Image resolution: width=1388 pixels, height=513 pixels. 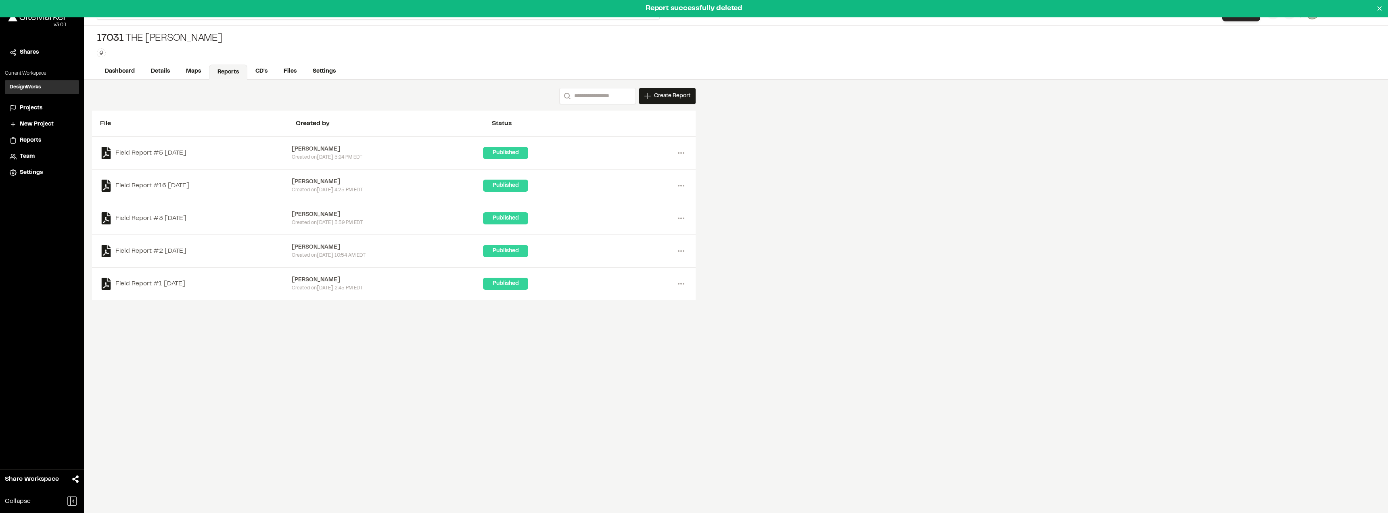 What do you see at coordinates (393, 123) in the screenshot?
I see `div: Created by` at bounding box center [393, 123].